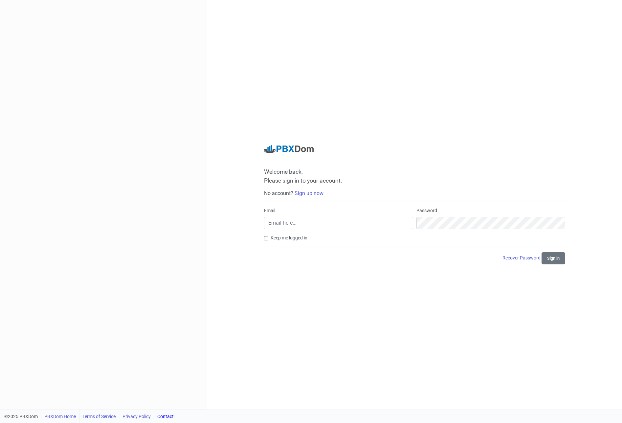 The height and width of the screenshot is (423, 622). Describe the element at coordinates (270, 210) in the screenshot. I see `label: Email` at that location.